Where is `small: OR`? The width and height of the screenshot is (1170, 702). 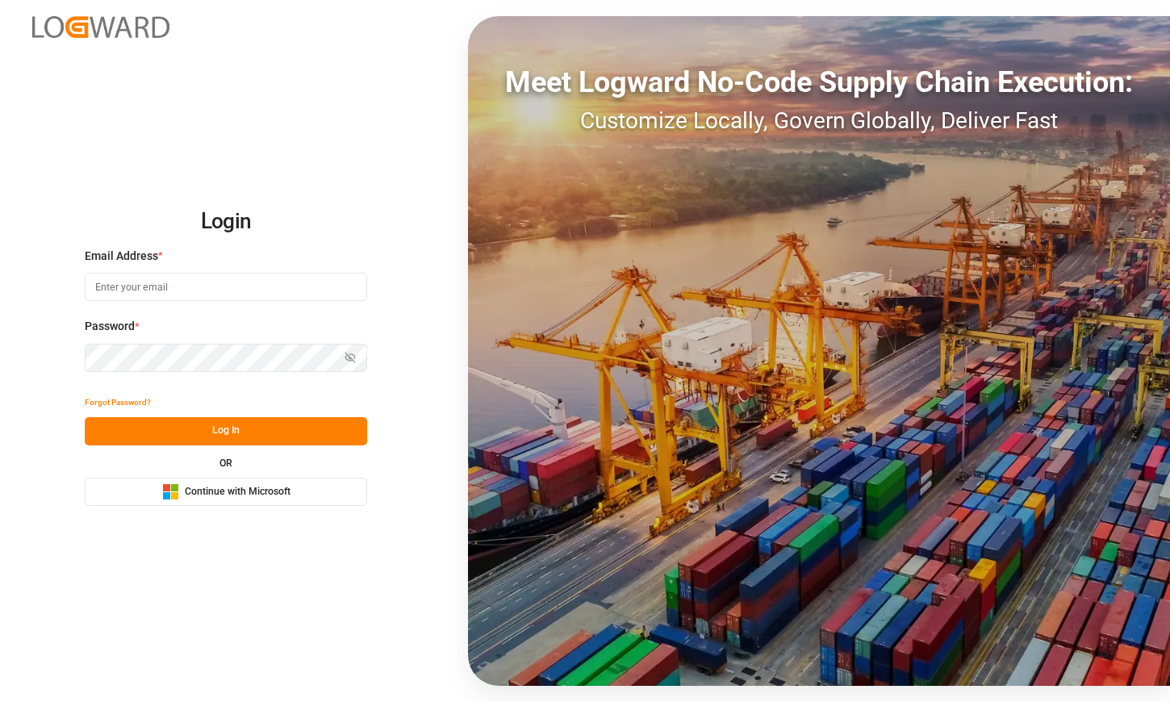 small: OR is located at coordinates (226, 463).